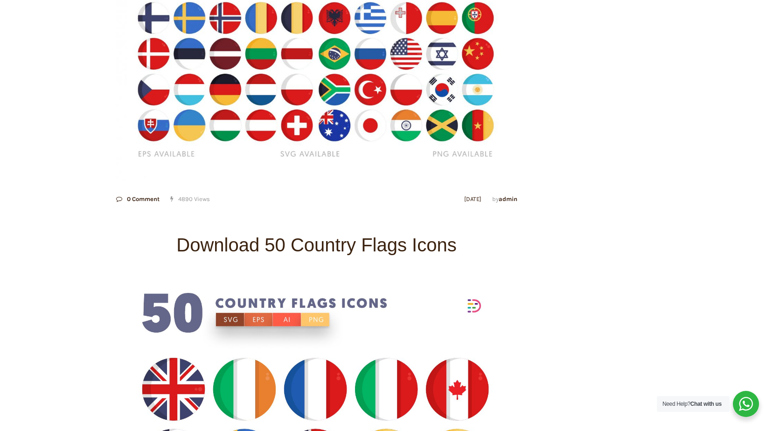 This screenshot has height=431, width=773. What do you see at coordinates (317, 245) in the screenshot?
I see `h2: Download 50 Country Flags Icons` at bounding box center [317, 245].